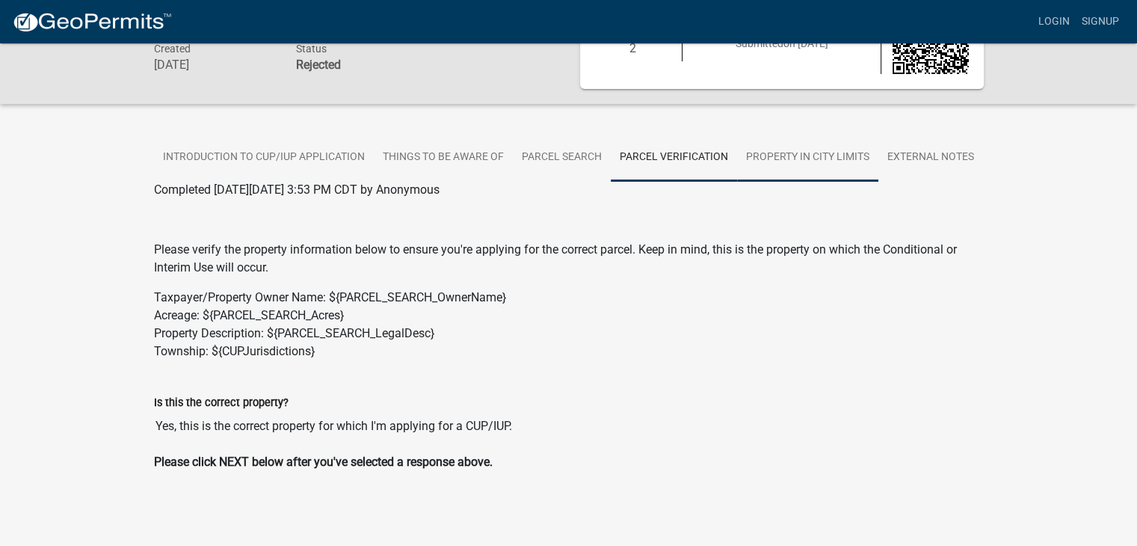 The height and width of the screenshot is (546, 1137). What do you see at coordinates (569, 259) in the screenshot?
I see `p: Please verify the property information below to ensure you're applying for the correct parcel. Ke...` at bounding box center [569, 259].